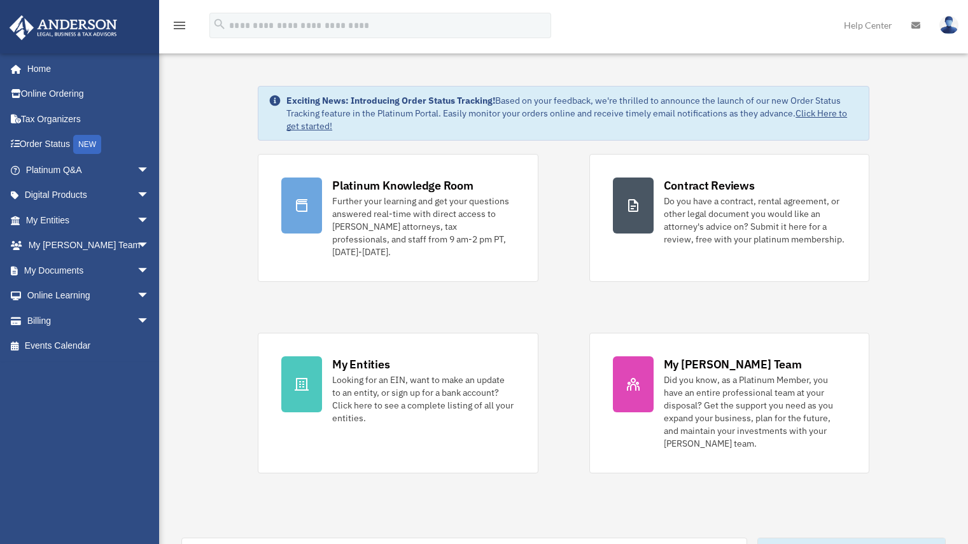 This screenshot has width=968, height=544. What do you see at coordinates (398, 218) in the screenshot?
I see `a: Platinum Knowledge Room Further your learning and get your questions answered real-time with dire...` at bounding box center [398, 218].